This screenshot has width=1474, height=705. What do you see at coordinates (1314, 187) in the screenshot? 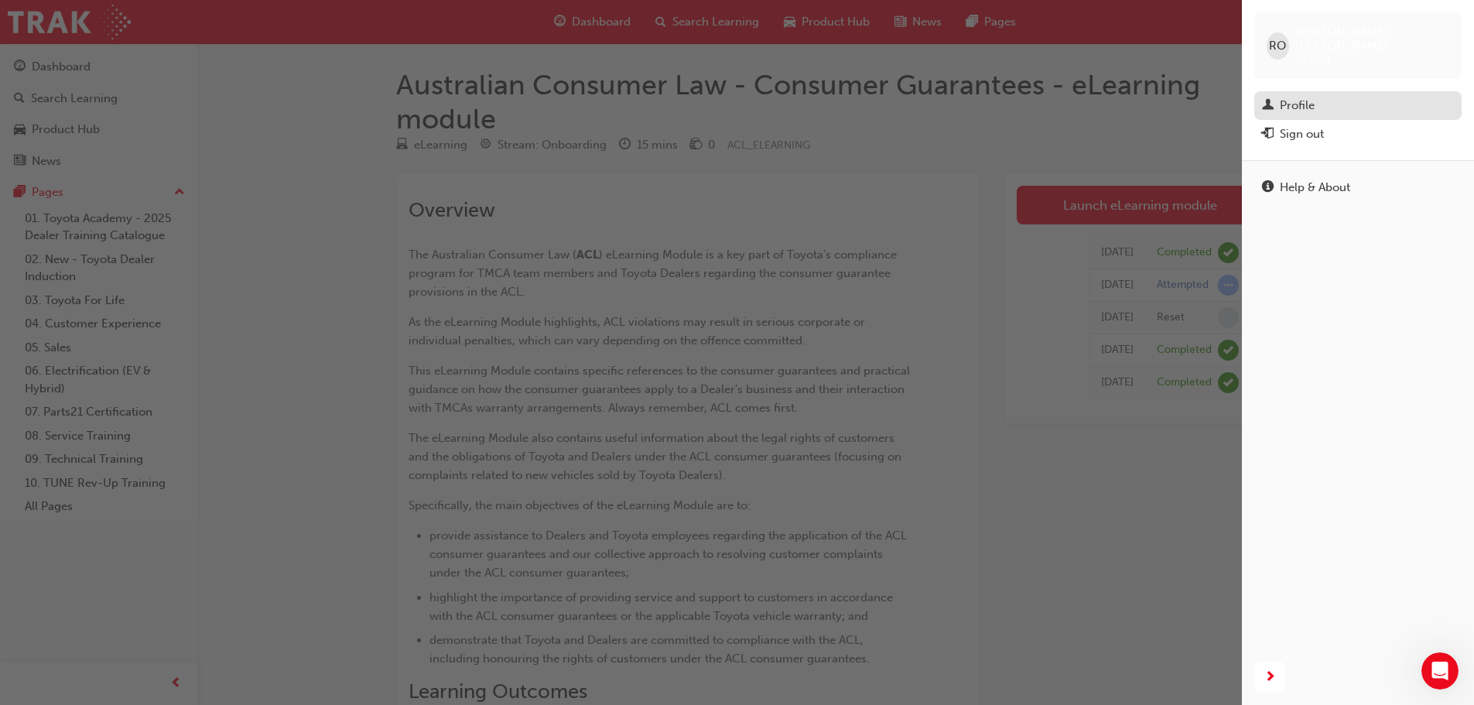
I see `div: Help & About` at bounding box center [1314, 187].